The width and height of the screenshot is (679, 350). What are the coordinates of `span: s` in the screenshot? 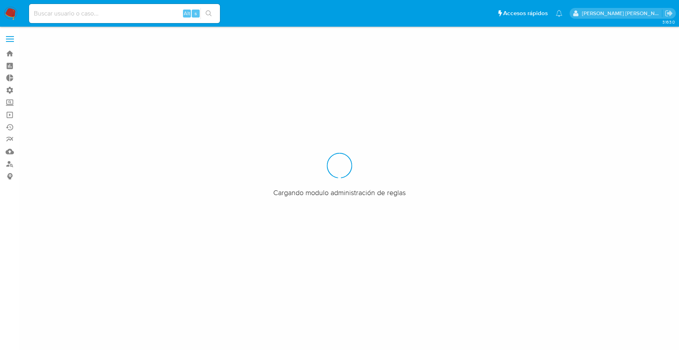 It's located at (196, 13).